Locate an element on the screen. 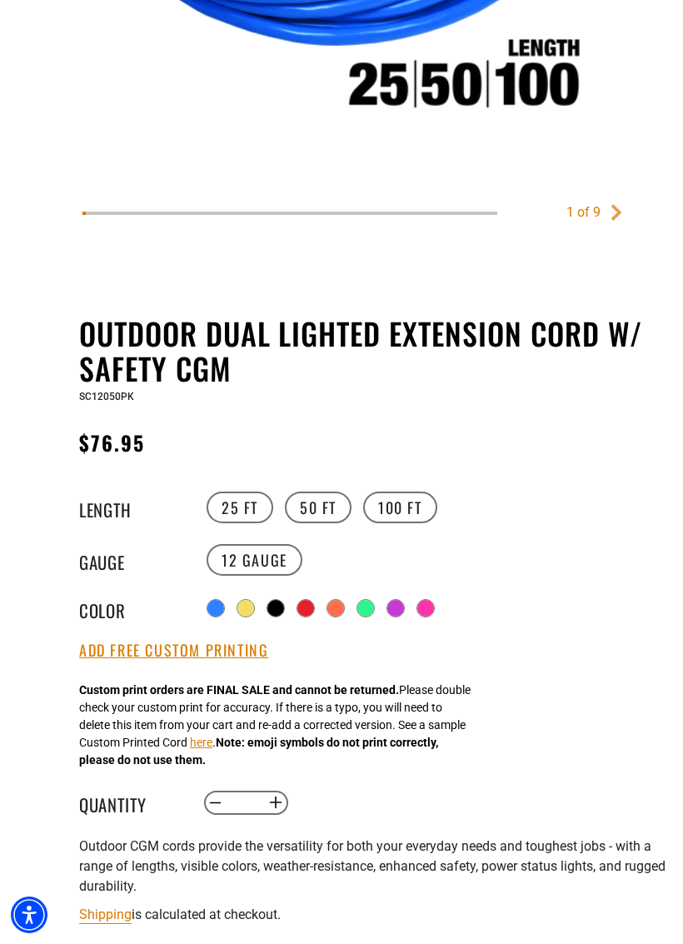  div: Accessibility Menu is located at coordinates (29, 915).